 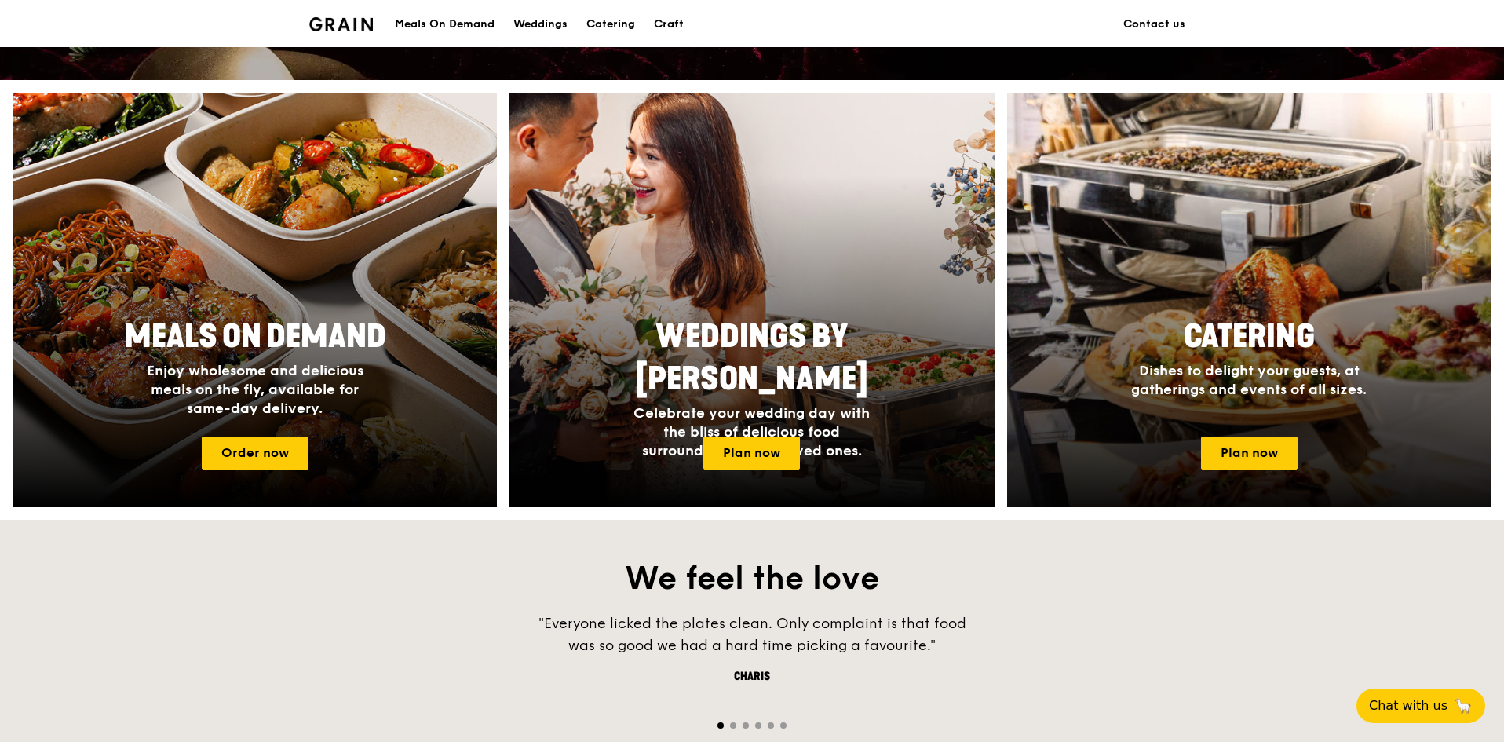 What do you see at coordinates (771, 725) in the screenshot?
I see `span: Go to slide 5` at bounding box center [771, 725].